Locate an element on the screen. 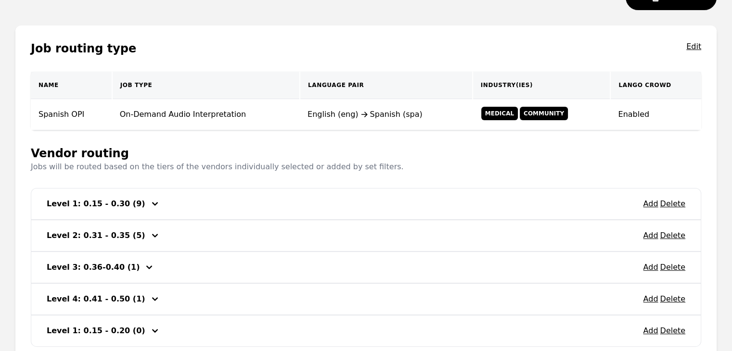 This screenshot has height=351, width=732. div: English (eng) Spanish (spa) is located at coordinates (386, 115).